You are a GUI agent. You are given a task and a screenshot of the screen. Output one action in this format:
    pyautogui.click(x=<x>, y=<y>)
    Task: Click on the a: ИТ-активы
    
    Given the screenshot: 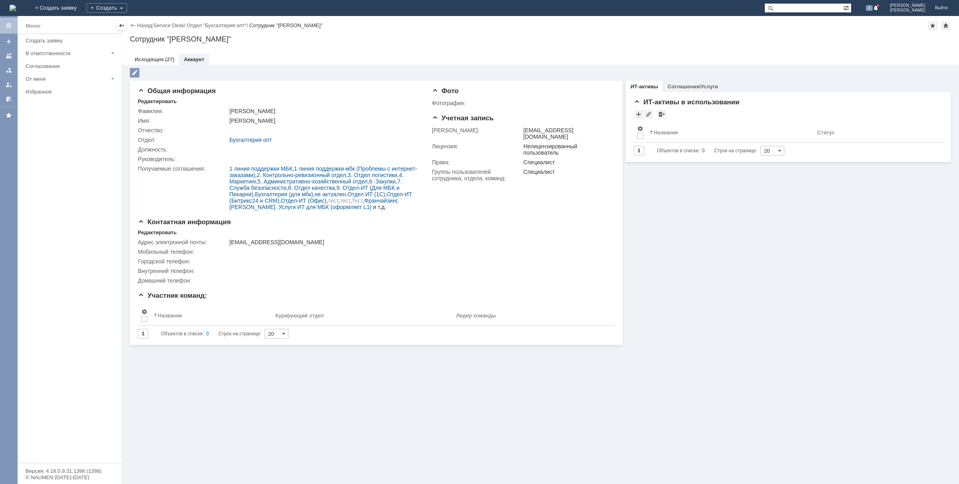 What is the action you would take?
    pyautogui.click(x=644, y=86)
    